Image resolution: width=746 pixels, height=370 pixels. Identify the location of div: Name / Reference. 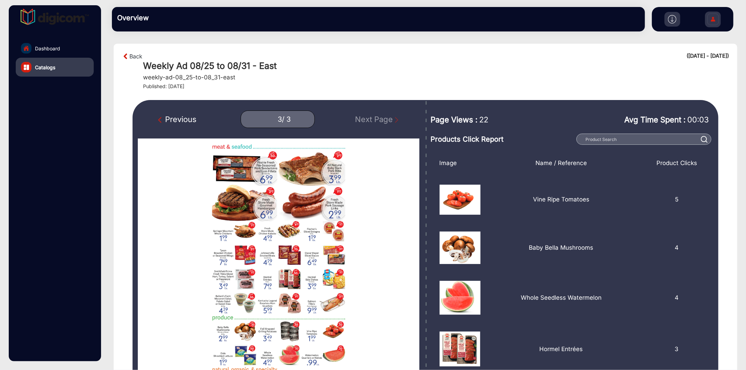
(562, 163).